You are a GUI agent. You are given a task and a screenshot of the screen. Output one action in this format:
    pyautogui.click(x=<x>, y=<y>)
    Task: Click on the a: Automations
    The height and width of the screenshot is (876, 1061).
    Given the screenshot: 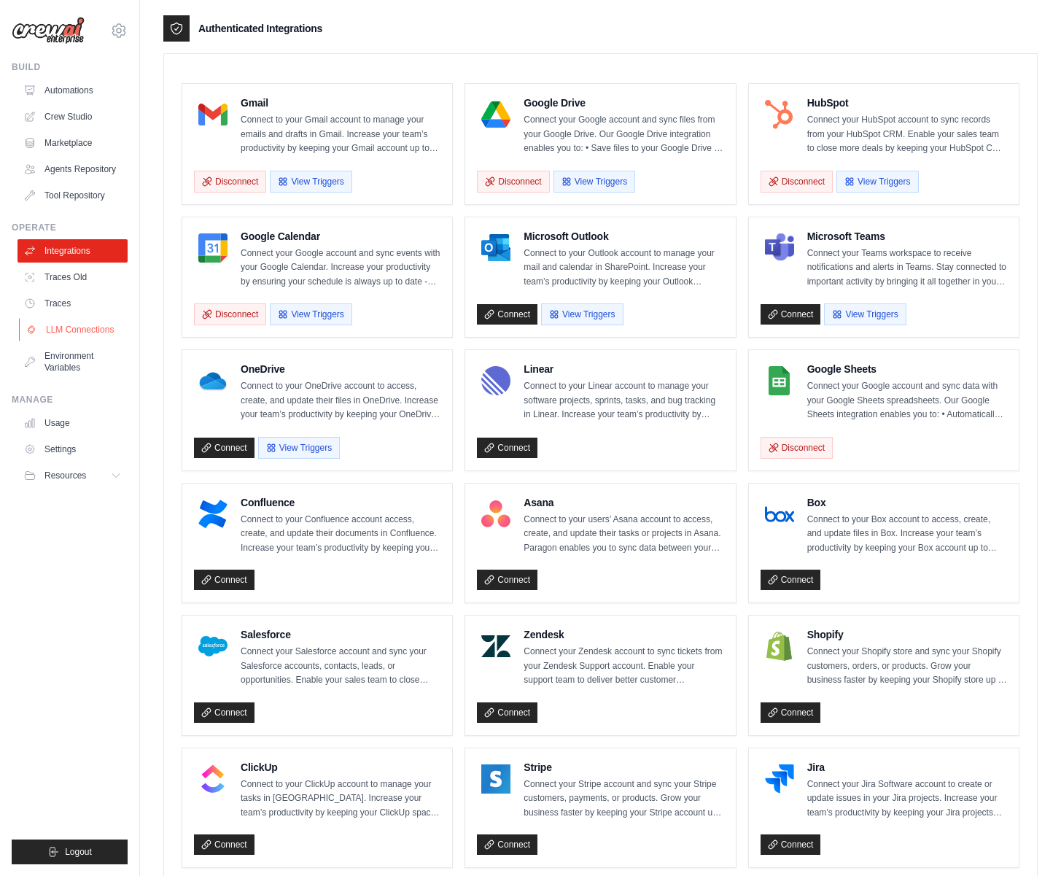 What is the action you would take?
    pyautogui.click(x=72, y=90)
    